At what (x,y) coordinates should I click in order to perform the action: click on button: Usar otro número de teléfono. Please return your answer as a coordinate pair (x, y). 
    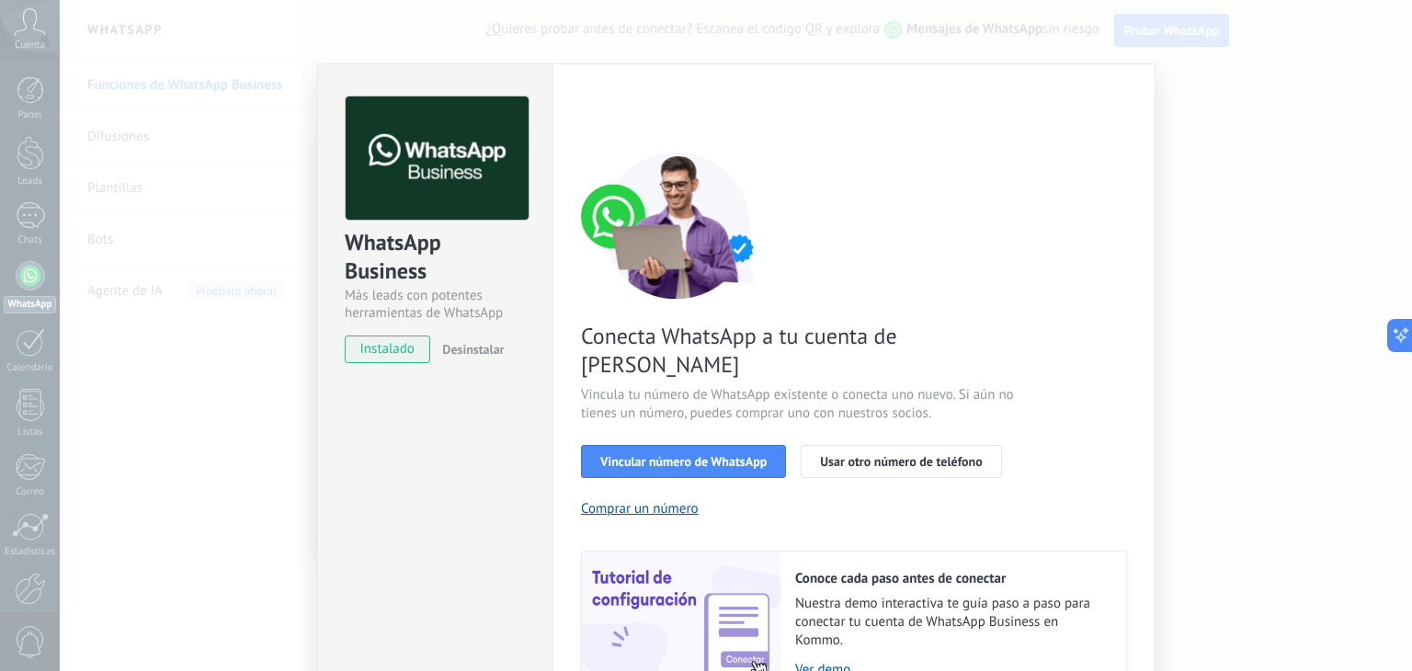
    Looking at the image, I should click on (901, 462).